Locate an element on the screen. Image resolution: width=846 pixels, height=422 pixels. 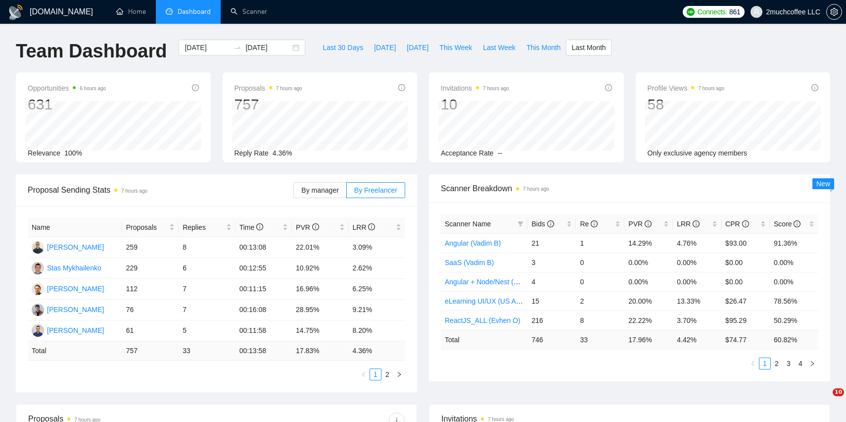
td: 21 is located at coordinates (552, 242).